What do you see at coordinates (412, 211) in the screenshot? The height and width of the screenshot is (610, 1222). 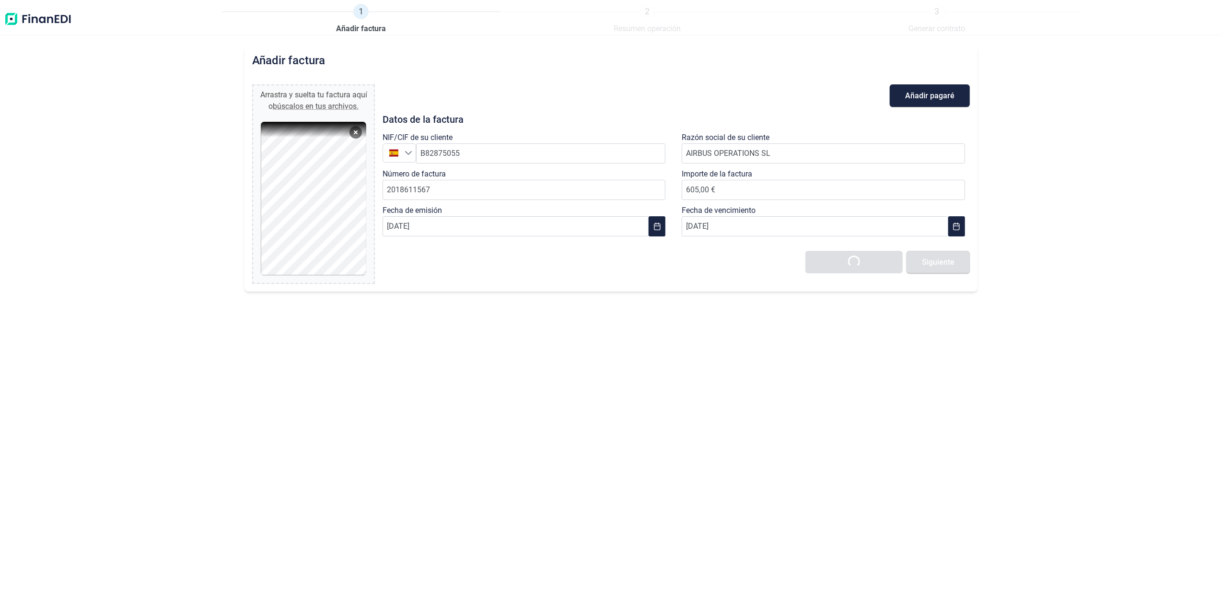 I see `label: Fecha de emisión` at bounding box center [412, 211].